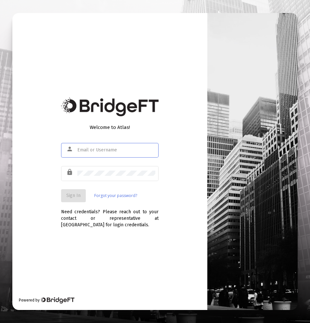  What do you see at coordinates (70, 149) in the screenshot?
I see `mat-icon: person` at bounding box center [70, 149].